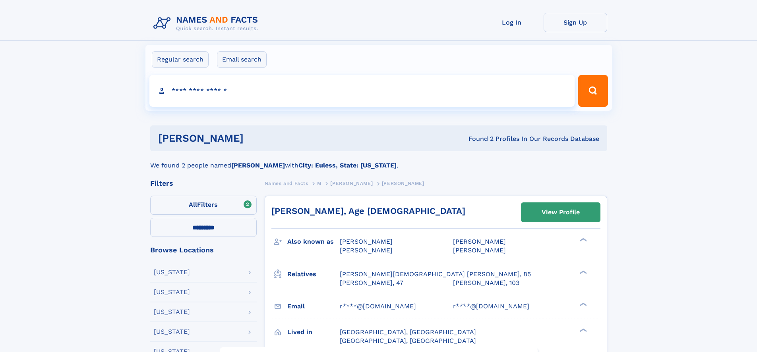  I want to click on div: View Profile, so click(560, 213).